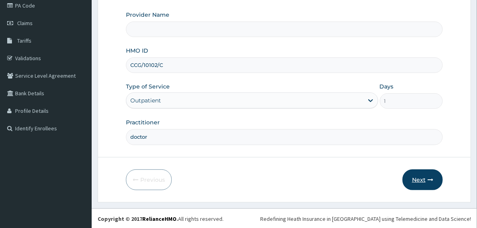 This screenshot has width=477, height=228. Describe the element at coordinates (137, 51) in the screenshot. I see `label: HMO ID` at that location.